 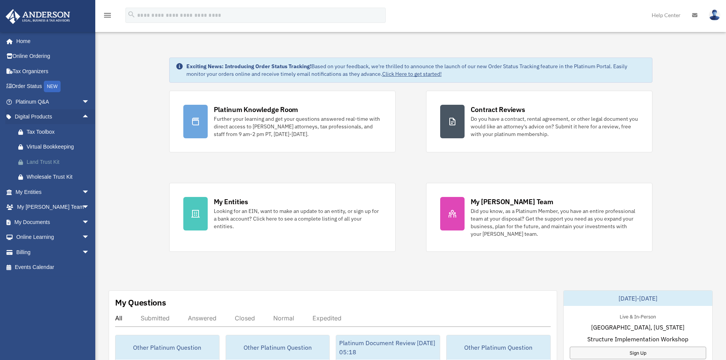 What do you see at coordinates (231, 201) in the screenshot?
I see `div: My Entities` at bounding box center [231, 201].